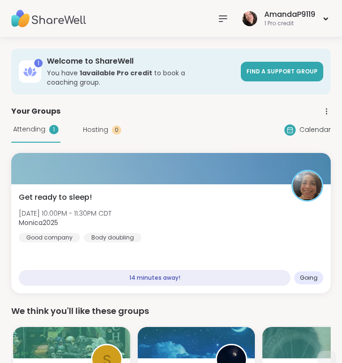 The image size is (342, 363). What do you see at coordinates (282, 72) in the screenshot?
I see `a: Find a support group` at bounding box center [282, 72].